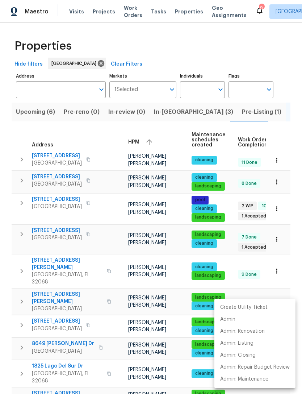  What do you see at coordinates (244, 379) in the screenshot?
I see `p: Admin: Maintenance` at bounding box center [244, 379].